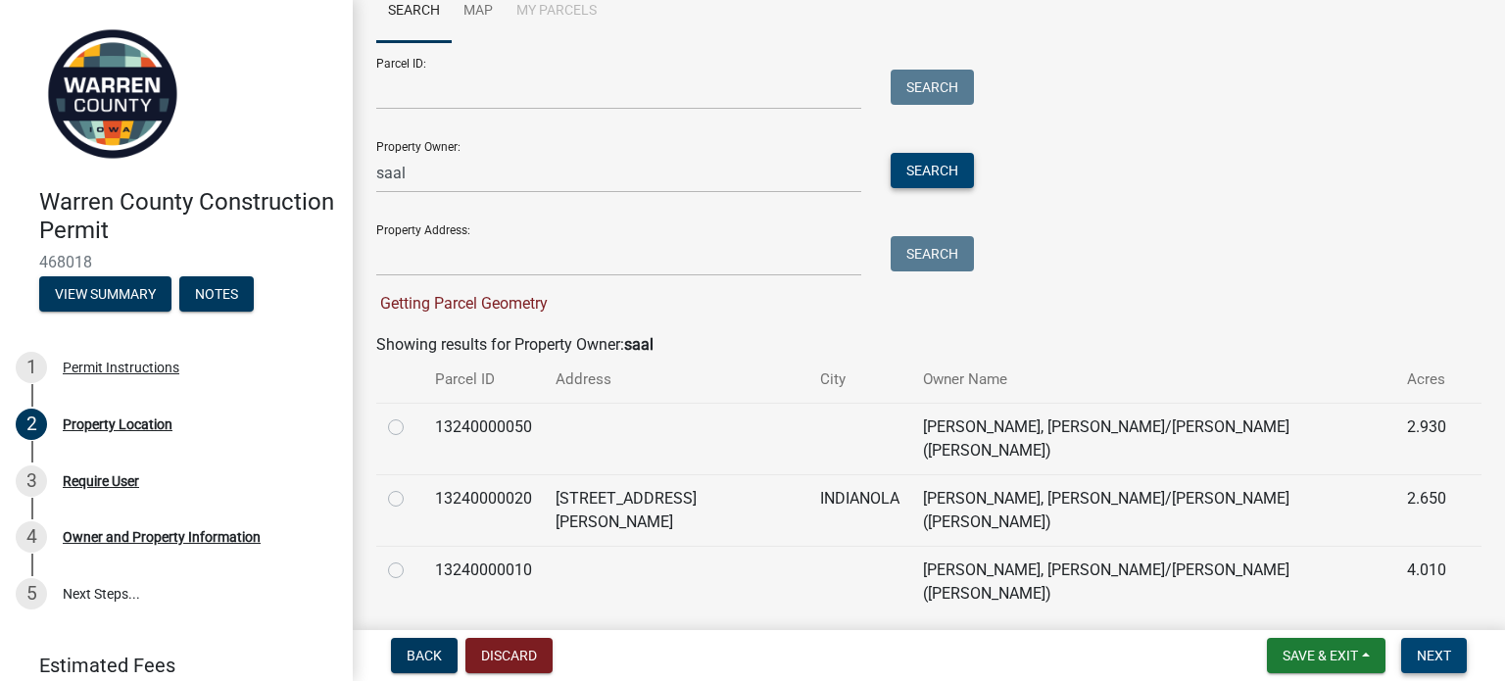 The image size is (1505, 681). What do you see at coordinates (676, 379) in the screenshot?
I see `th: Address` at bounding box center [676, 379].